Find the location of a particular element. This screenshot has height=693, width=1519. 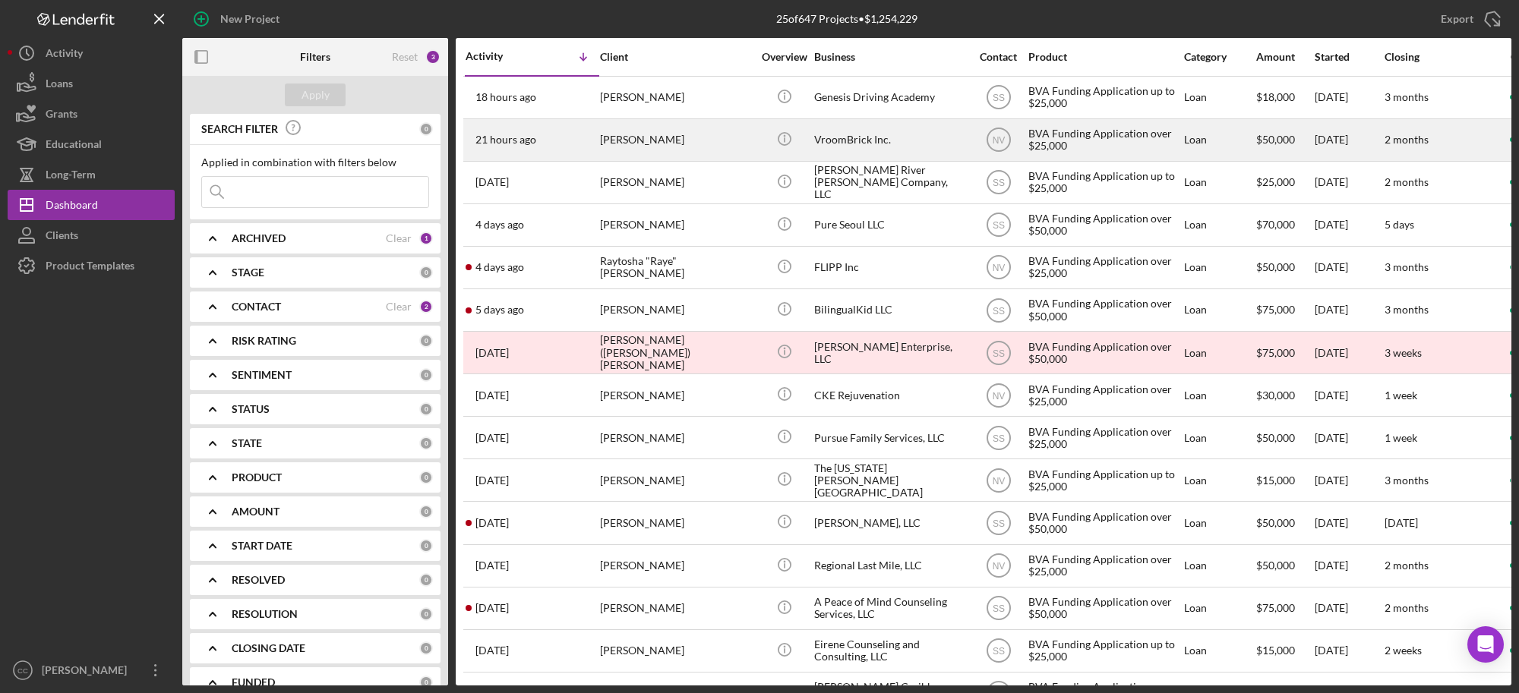

div: Export is located at coordinates (1456, 19).